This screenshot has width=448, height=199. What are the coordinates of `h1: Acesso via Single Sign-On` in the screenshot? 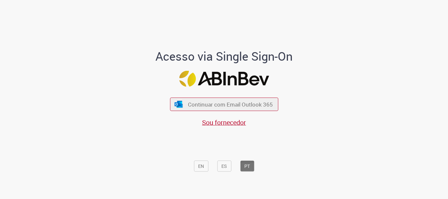 It's located at (224, 56).